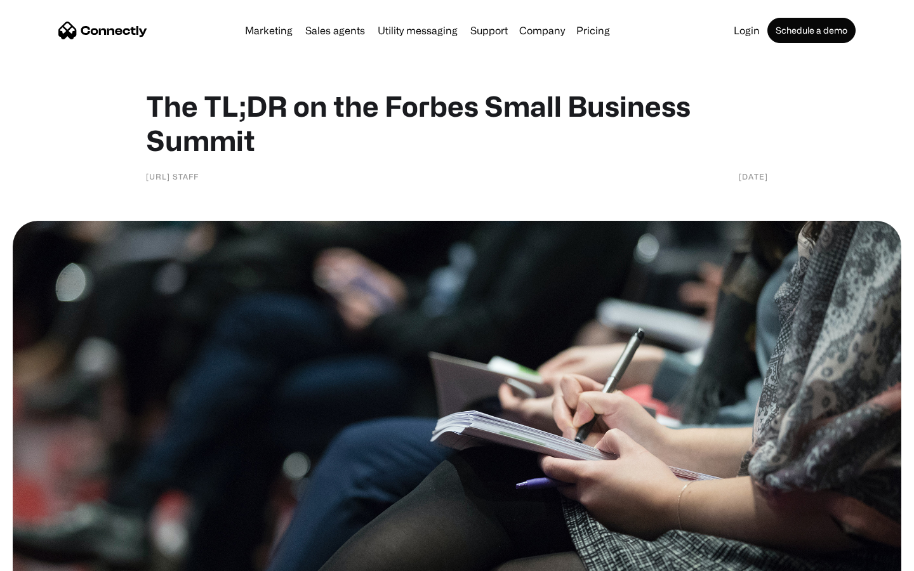 The image size is (914, 571). I want to click on a: Utility messaging, so click(418, 30).